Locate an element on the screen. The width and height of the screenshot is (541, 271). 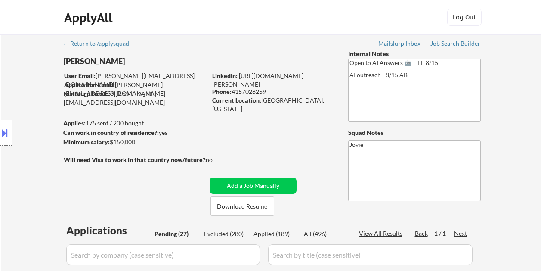
button: Download Resume is located at coordinates (242, 206).